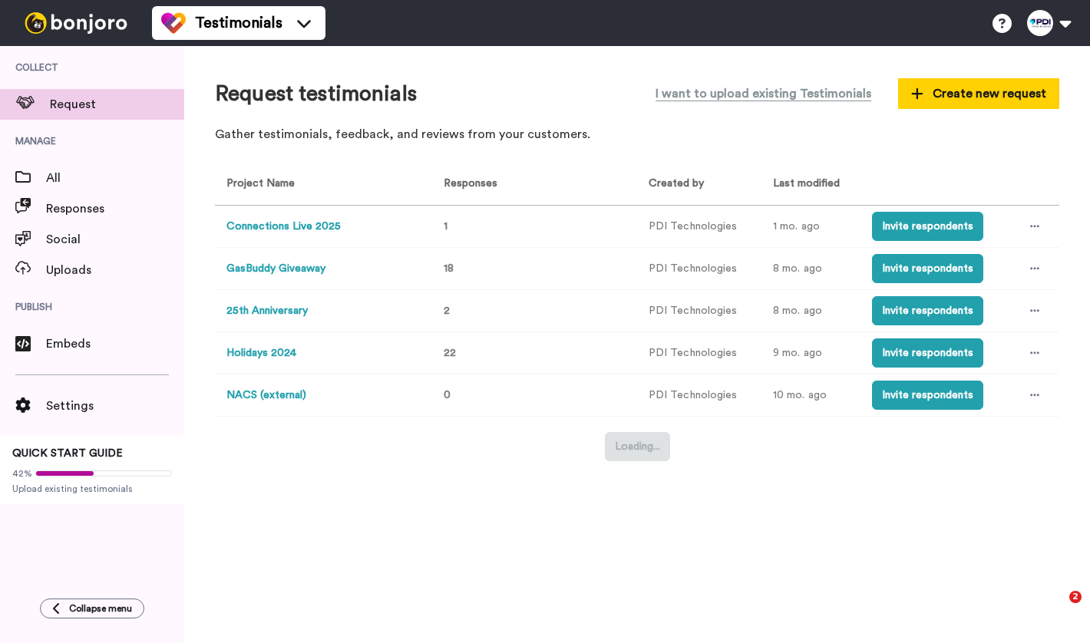 The height and width of the screenshot is (643, 1090). Describe the element at coordinates (173, 23) in the screenshot. I see `img: tm-color.svg` at that location.